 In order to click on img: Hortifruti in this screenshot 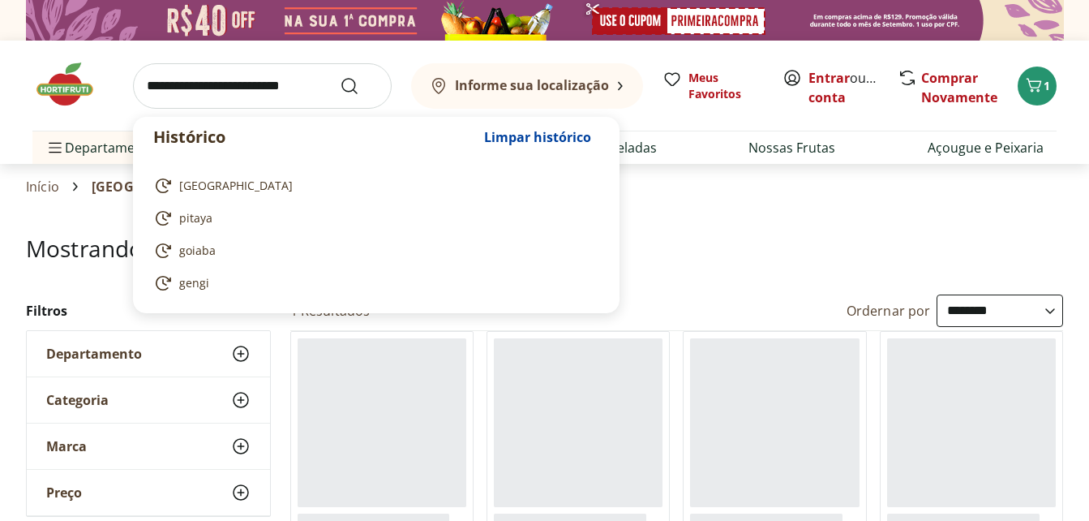, I will do `click(73, 84)`.